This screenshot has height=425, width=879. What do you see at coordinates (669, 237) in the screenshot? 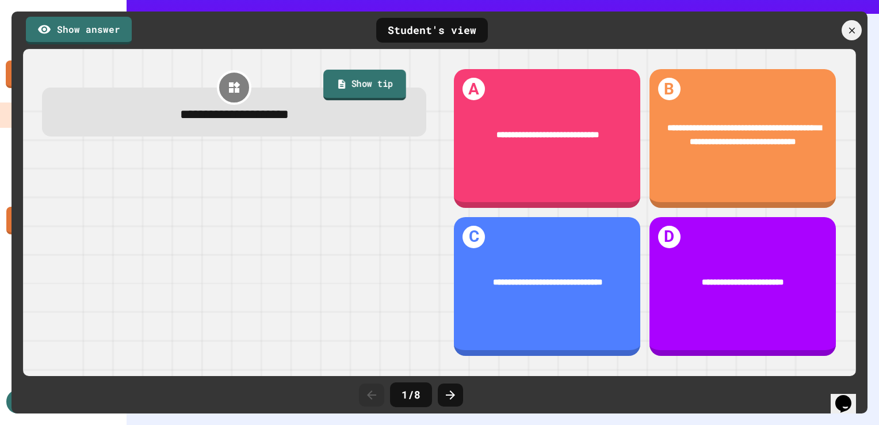
I see `h1: D` at bounding box center [669, 237].